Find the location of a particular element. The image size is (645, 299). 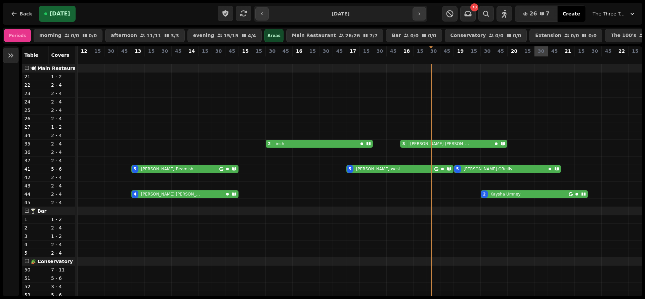

button: 267 is located at coordinates (536, 14).